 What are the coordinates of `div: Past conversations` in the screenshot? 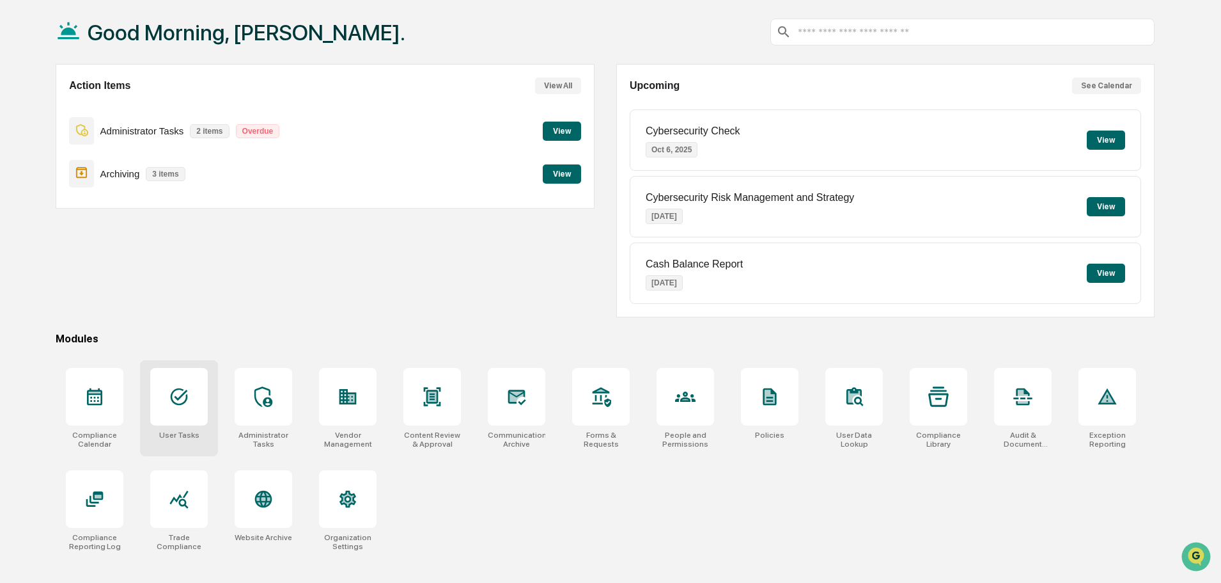 It's located at (49, 147).